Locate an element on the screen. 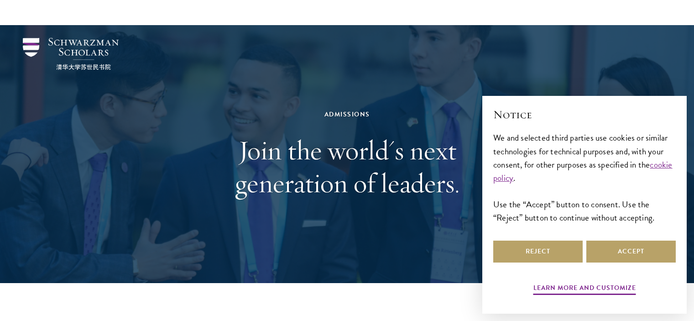 The image size is (694, 321). img: Schwarzman Scholars is located at coordinates (71, 54).